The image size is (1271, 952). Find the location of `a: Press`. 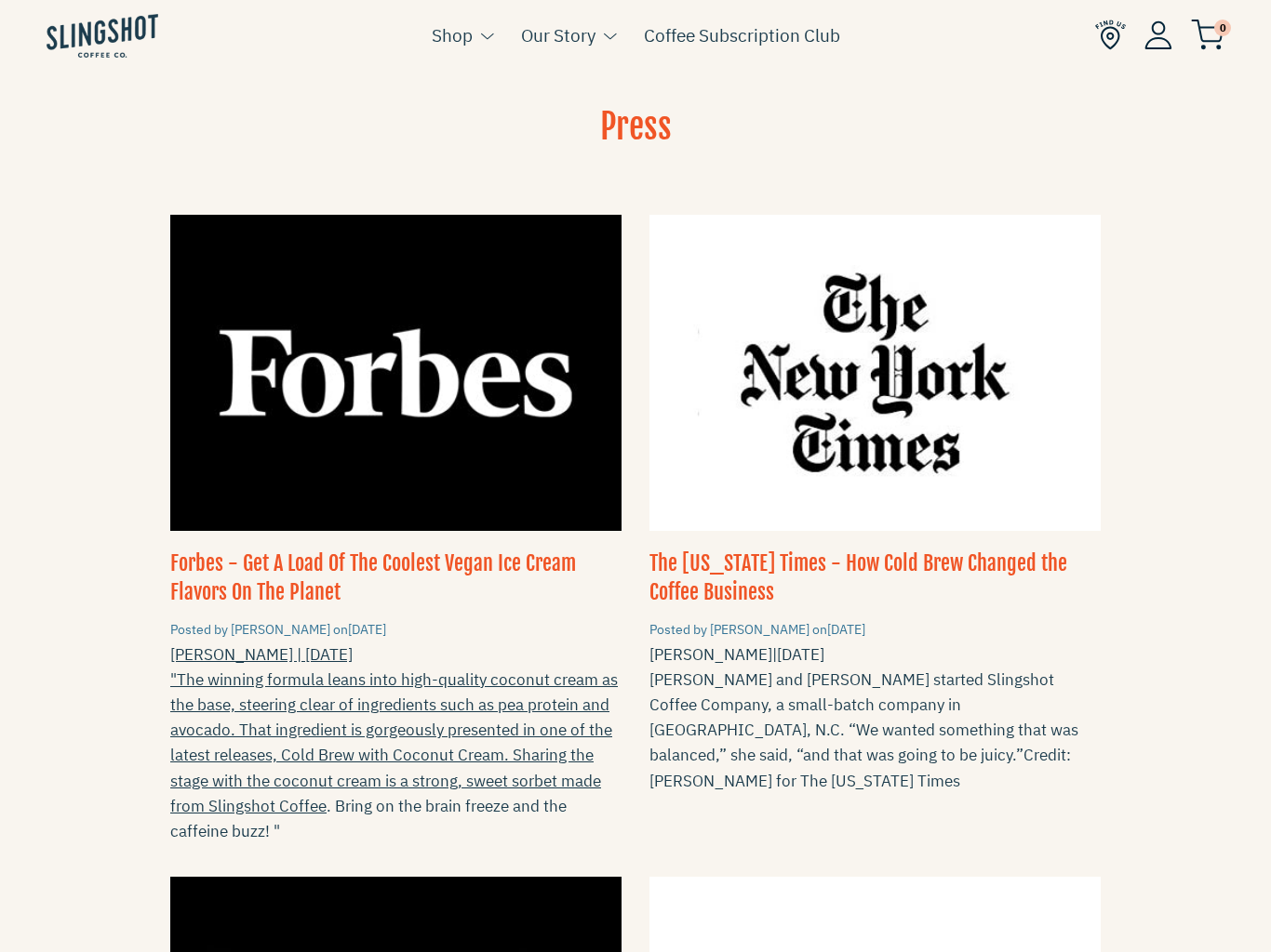

a: Press is located at coordinates (636, 126).